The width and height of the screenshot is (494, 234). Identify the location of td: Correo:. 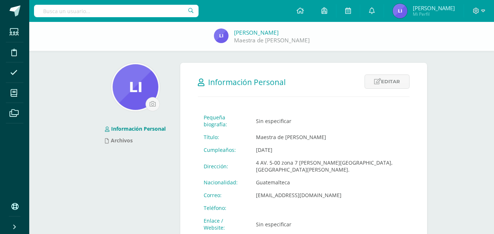
(224, 195).